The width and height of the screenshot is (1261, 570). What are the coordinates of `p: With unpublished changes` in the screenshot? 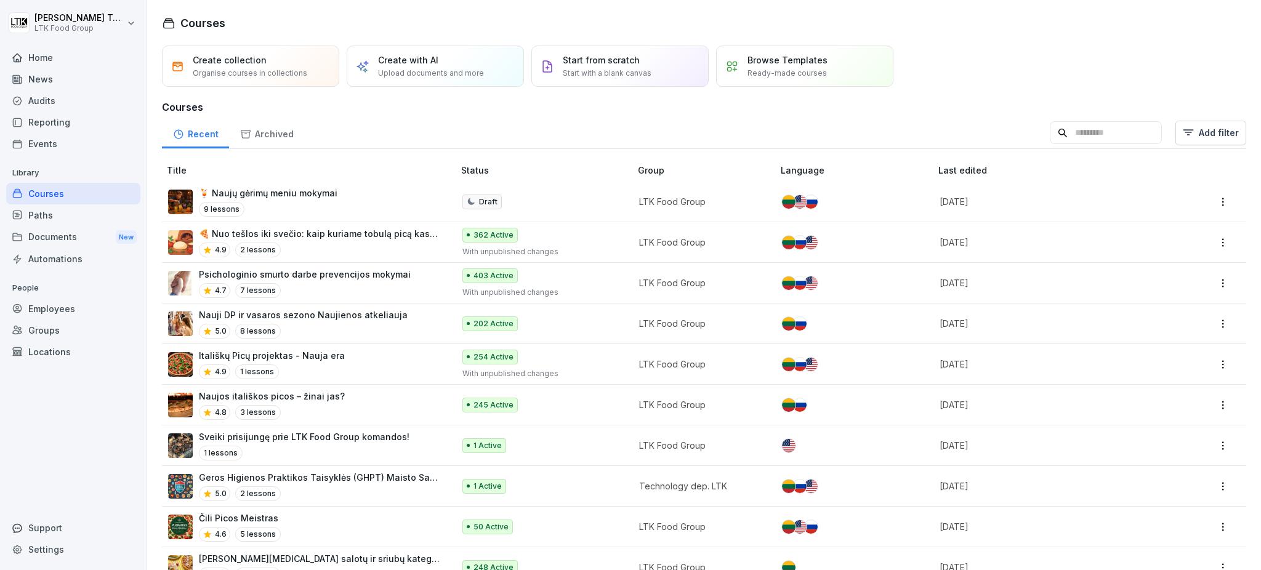 It's located at (541, 252).